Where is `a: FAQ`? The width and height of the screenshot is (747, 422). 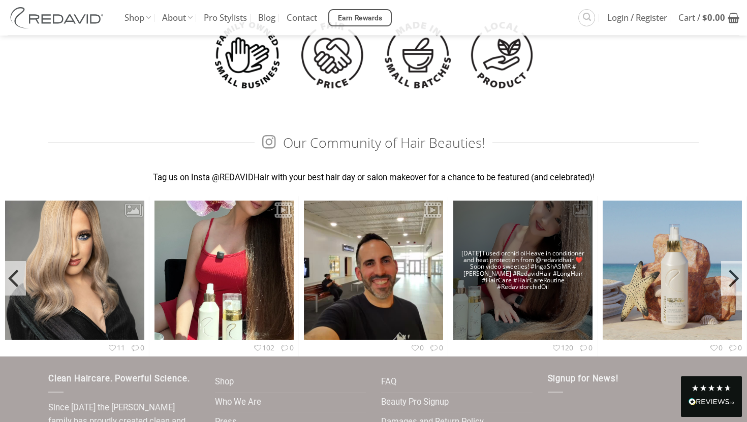 a: FAQ is located at coordinates (389, 382).